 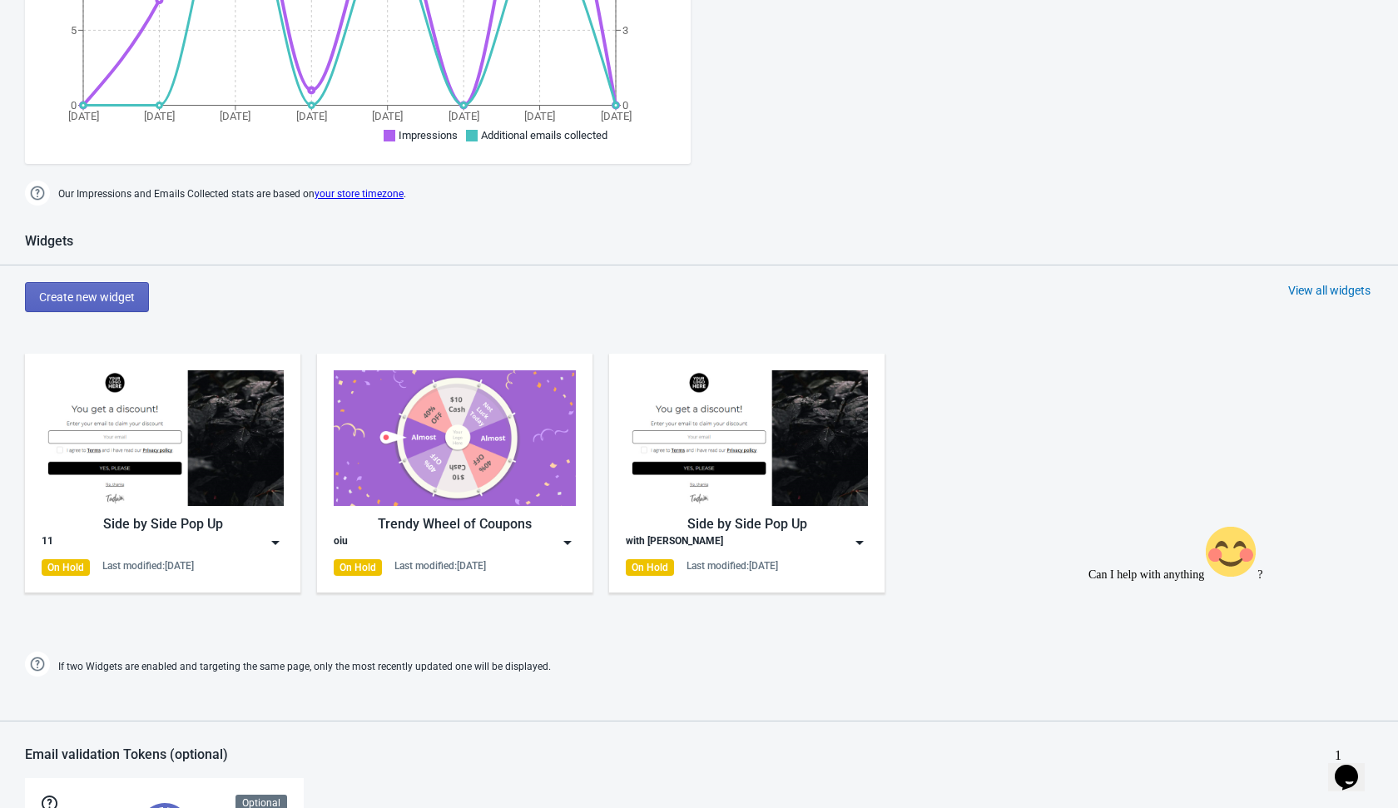 I want to click on a: your store timezone, so click(x=359, y=194).